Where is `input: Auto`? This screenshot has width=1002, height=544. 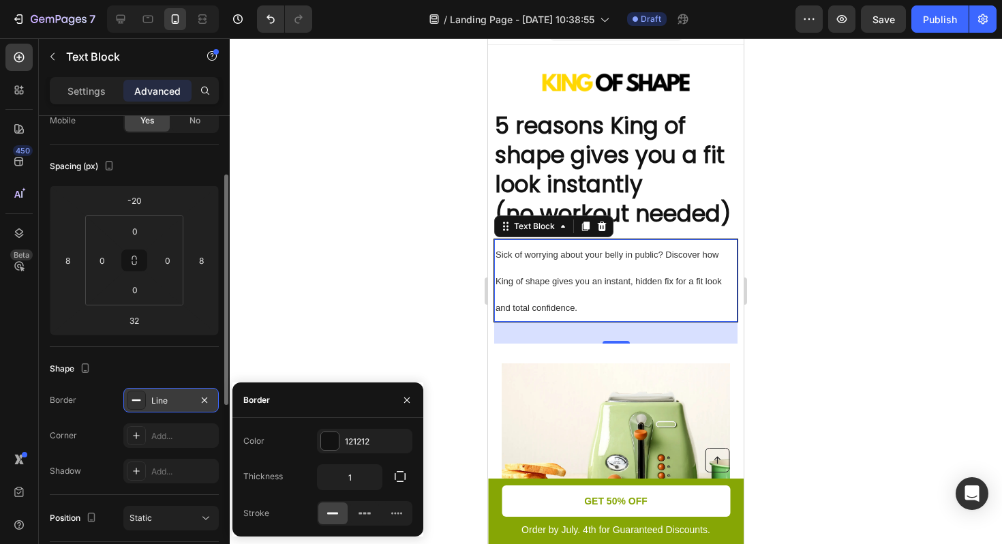
input: Auto is located at coordinates (350, 477).